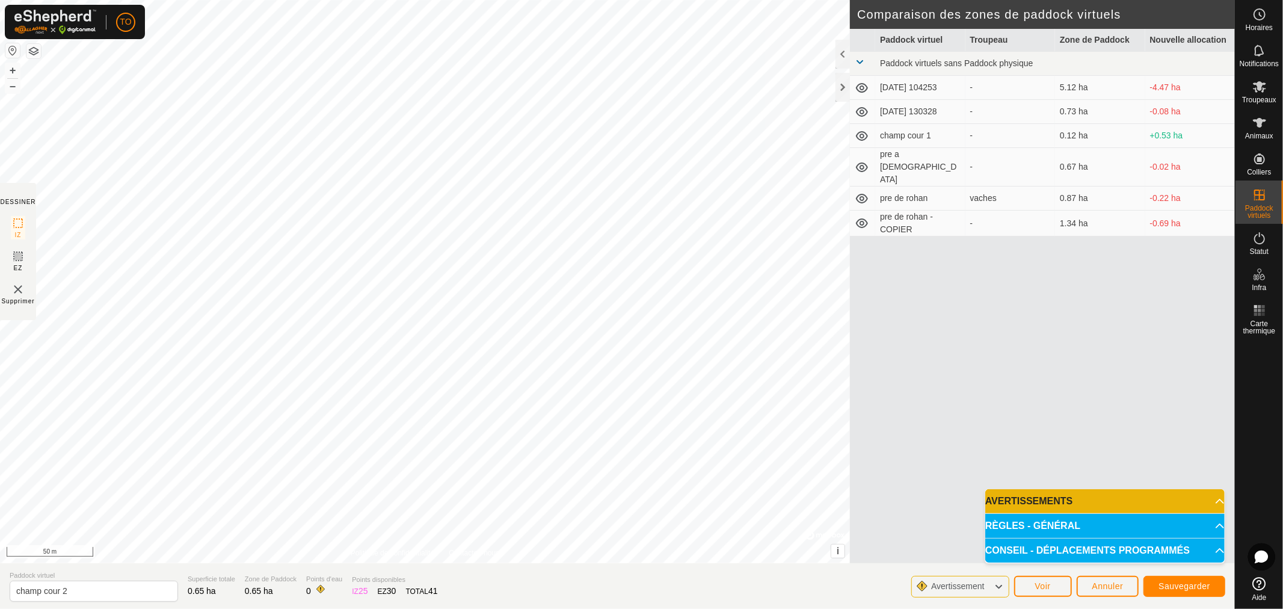 This screenshot has height=609, width=1283. I want to click on span: Statut, so click(1259, 252).